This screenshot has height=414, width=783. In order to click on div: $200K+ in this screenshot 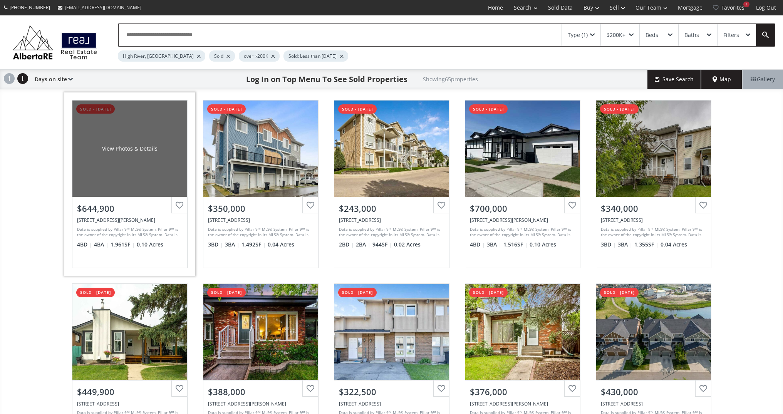, I will do `click(616, 35)`.